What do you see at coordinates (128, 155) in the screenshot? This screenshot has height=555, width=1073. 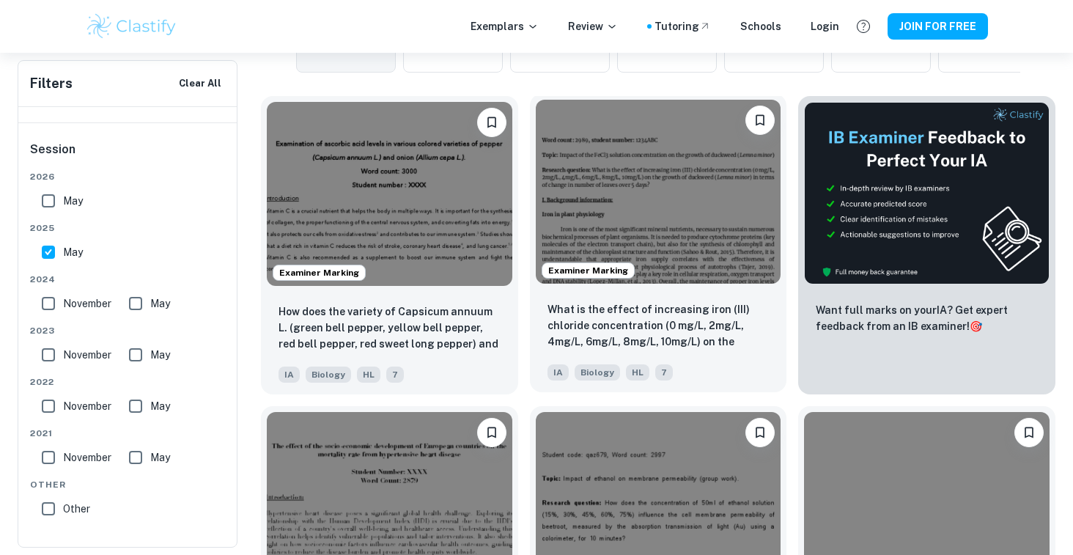 I see `h6: Session` at bounding box center [128, 155].